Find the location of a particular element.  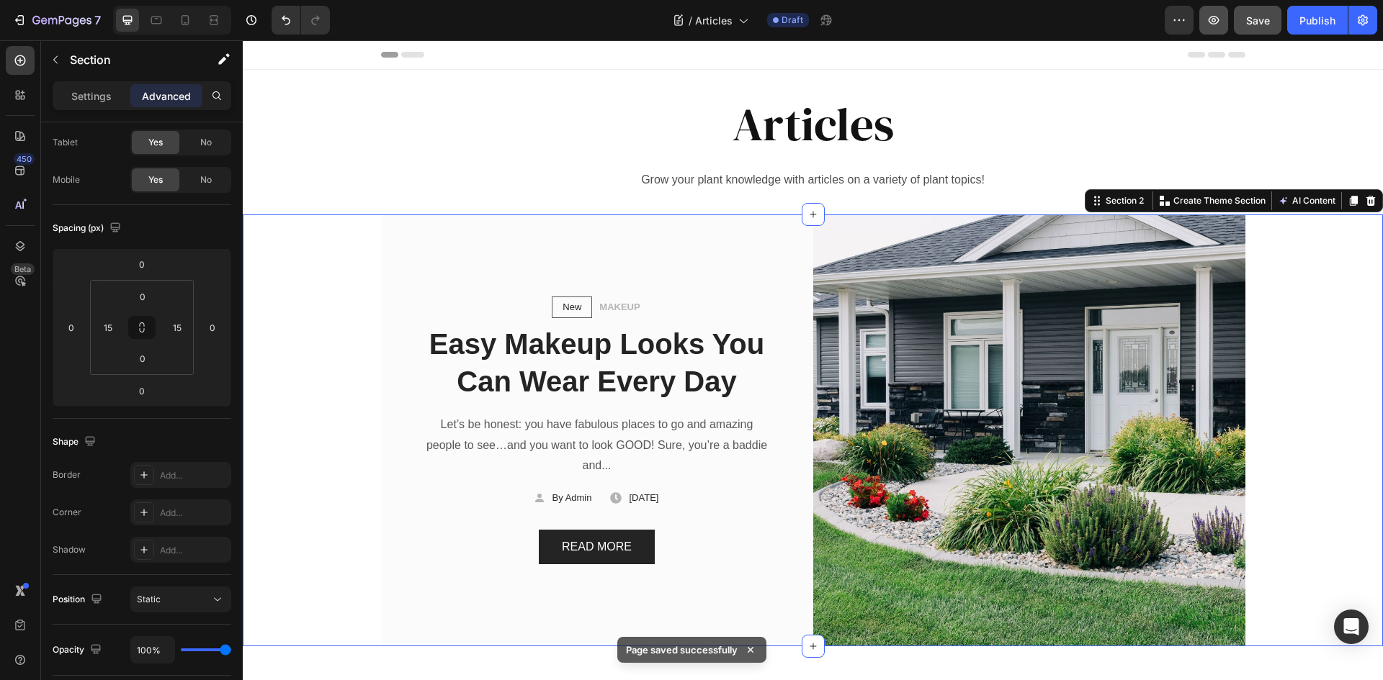

span: Save is located at coordinates (1257, 20).